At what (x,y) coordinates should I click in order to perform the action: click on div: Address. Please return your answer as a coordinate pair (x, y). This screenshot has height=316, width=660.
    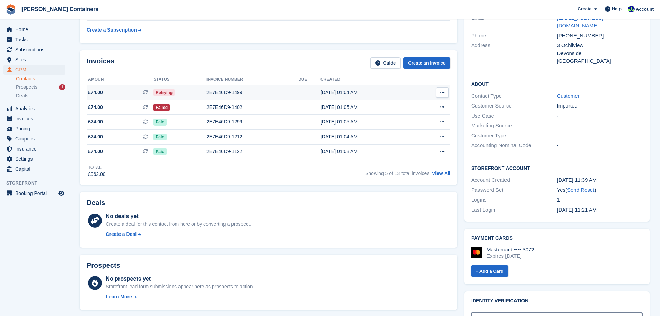
    Looking at the image, I should click on (514, 53).